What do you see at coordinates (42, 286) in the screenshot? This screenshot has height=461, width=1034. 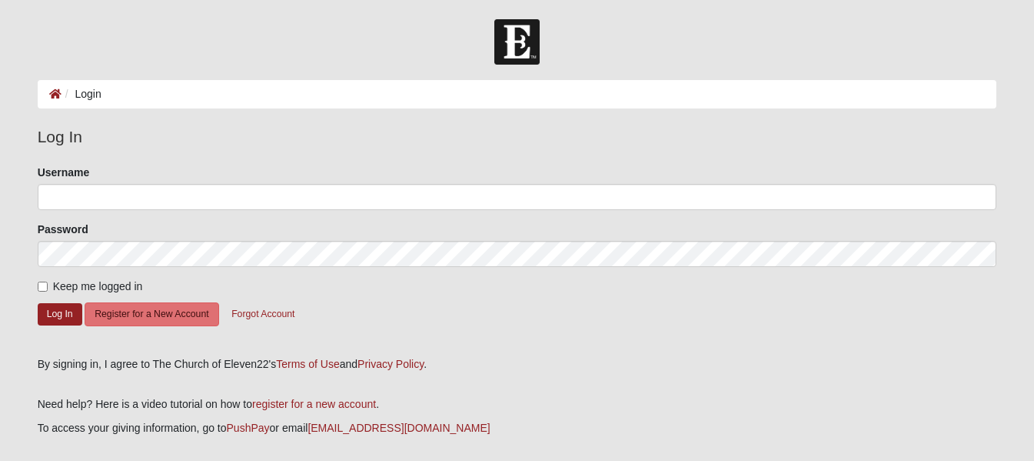 I see `input: Keep me logged in` at bounding box center [42, 286].